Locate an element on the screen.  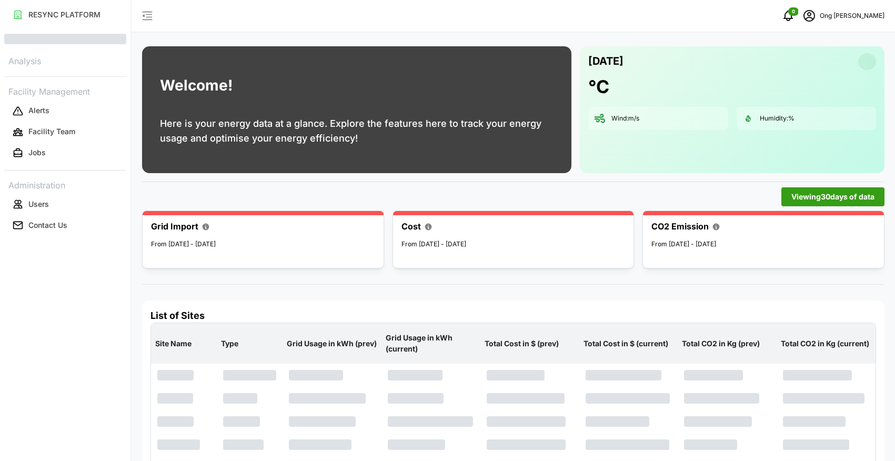
p: Here is your energy data at a glance. Explore the features here to track your energy usage and op... is located at coordinates (357, 131).